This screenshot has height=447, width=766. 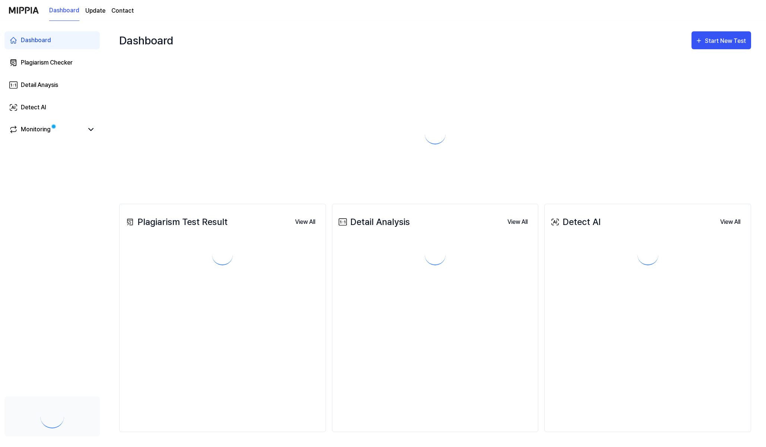 I want to click on button: Start New Test, so click(x=722, y=40).